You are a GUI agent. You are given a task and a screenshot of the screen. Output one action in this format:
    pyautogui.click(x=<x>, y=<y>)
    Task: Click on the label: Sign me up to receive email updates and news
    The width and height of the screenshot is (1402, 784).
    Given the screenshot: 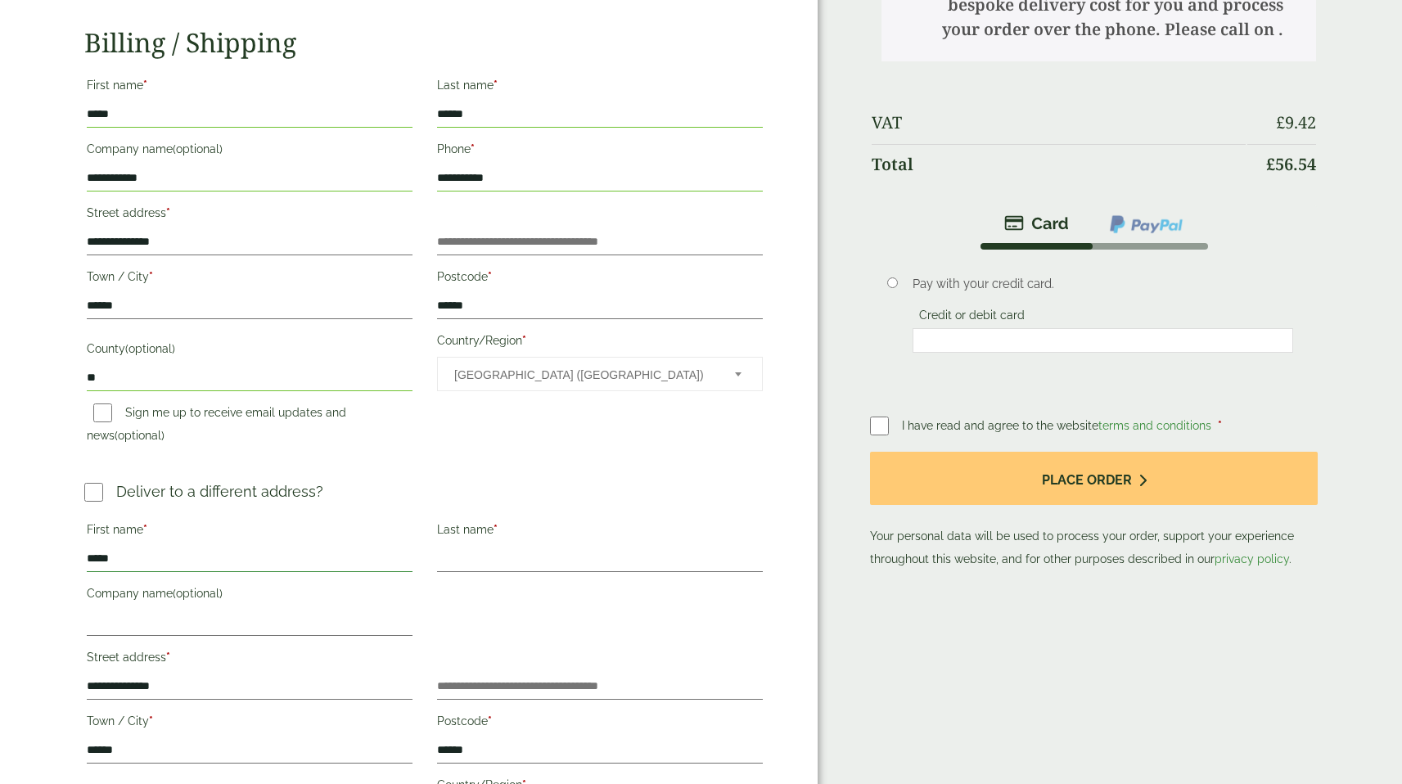 What is the action you would take?
    pyautogui.click(x=216, y=427)
    